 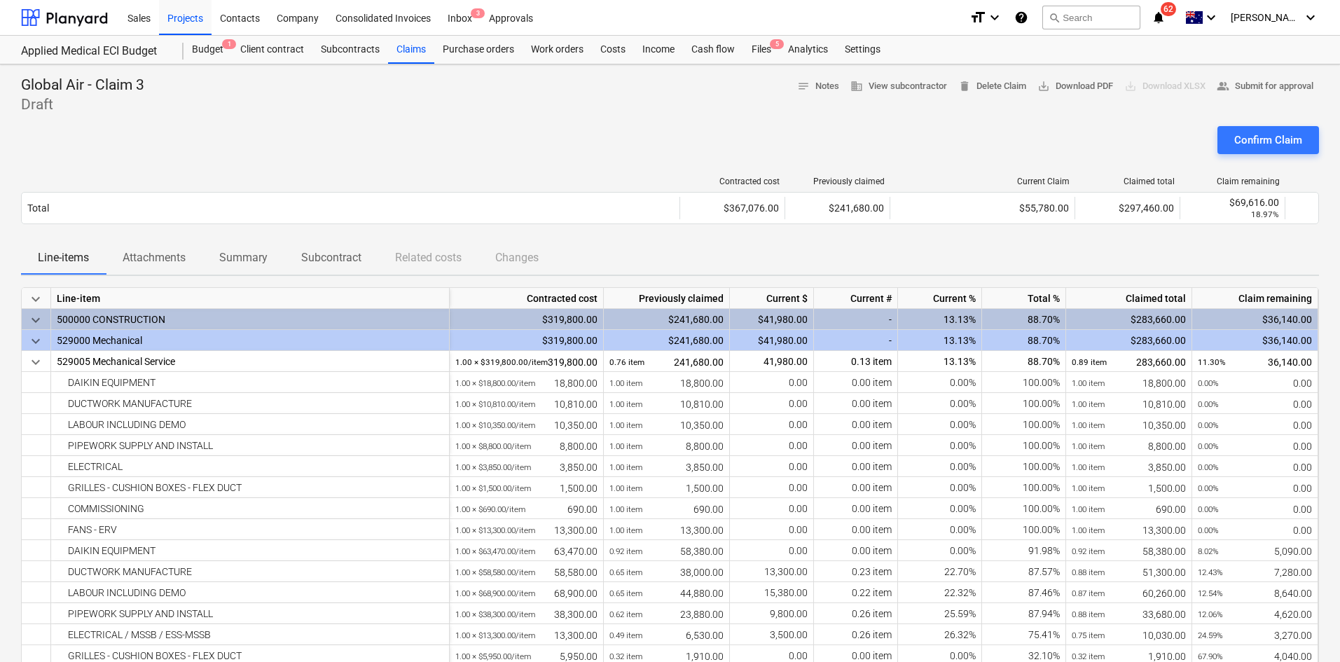 What do you see at coordinates (808, 50) in the screenshot?
I see `a: Analytics` at bounding box center [808, 50].